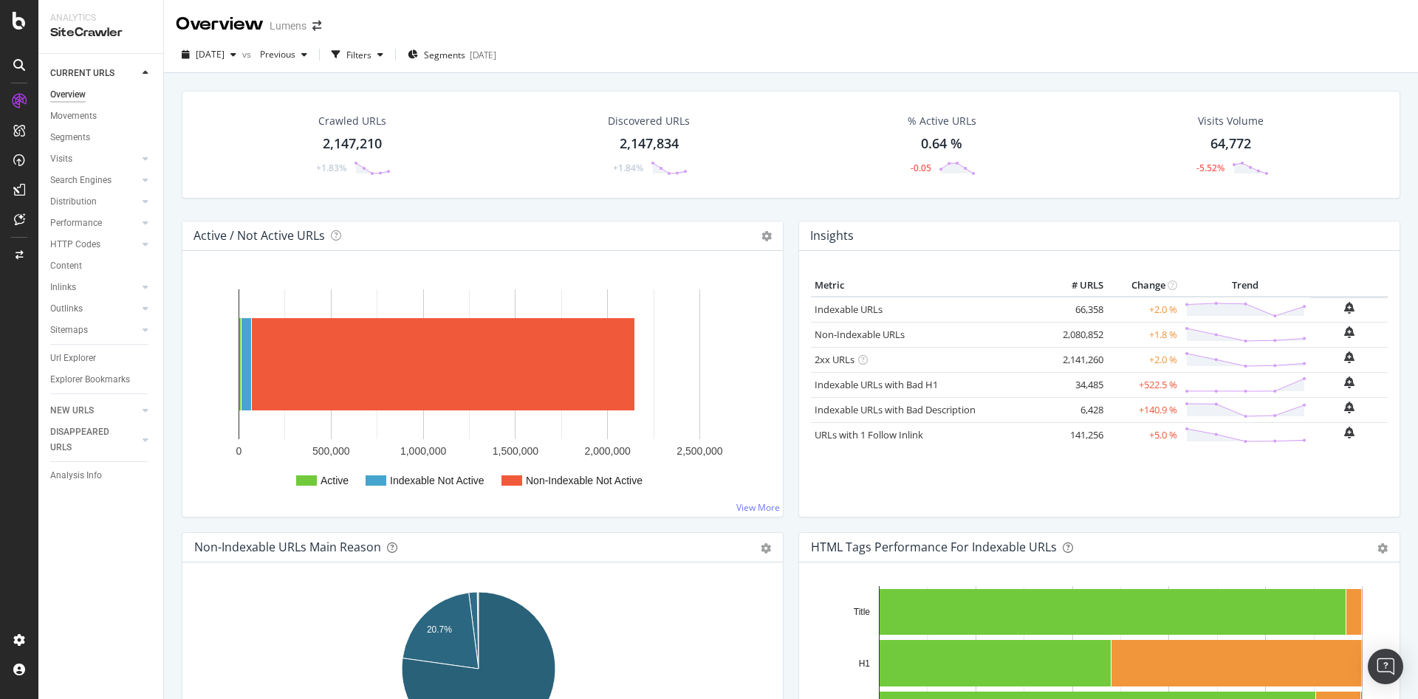  Describe the element at coordinates (699, 451) in the screenshot. I see `text: 2,500,000` at that location.